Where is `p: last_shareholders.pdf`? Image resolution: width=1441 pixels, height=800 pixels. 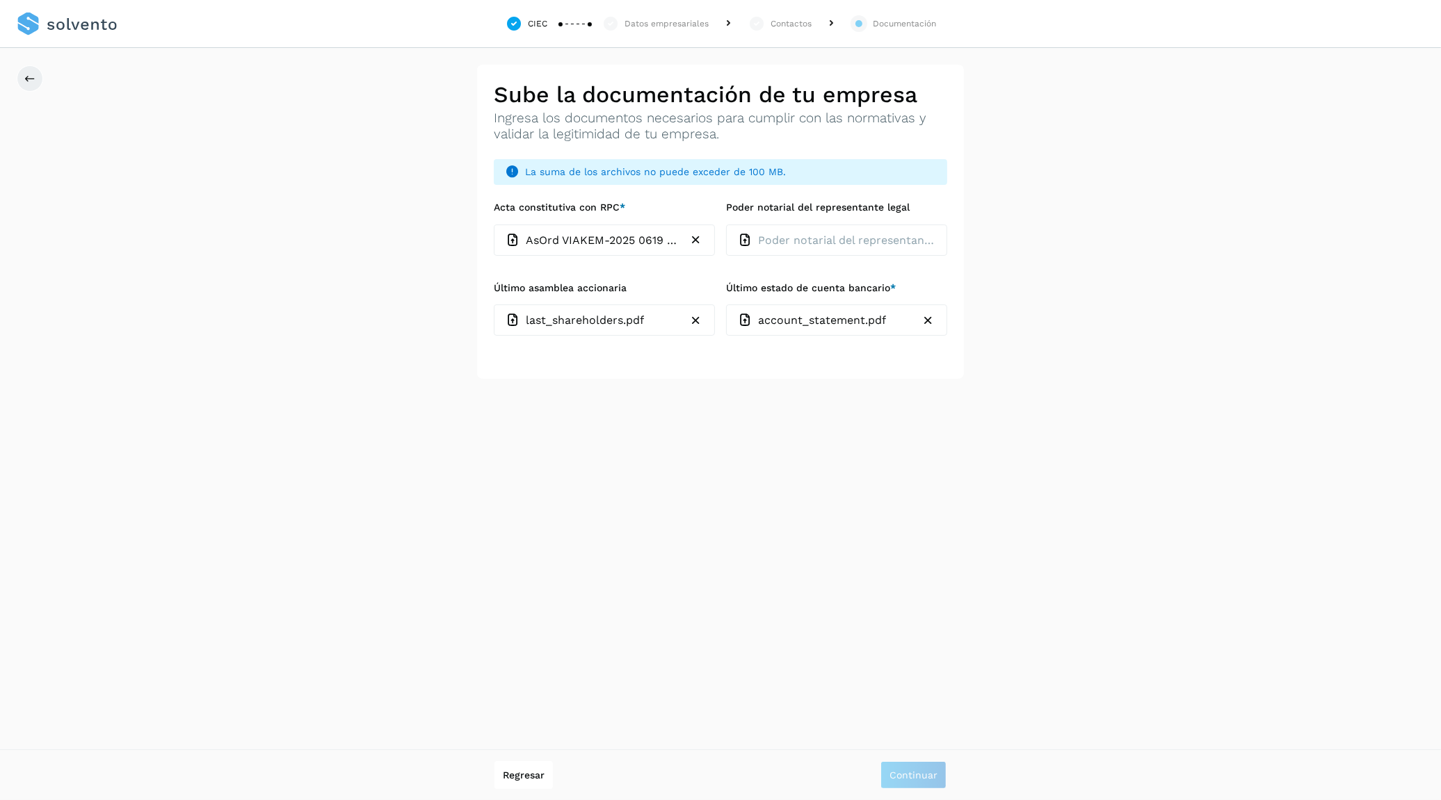
p: last_shareholders.pdf is located at coordinates (585, 320).